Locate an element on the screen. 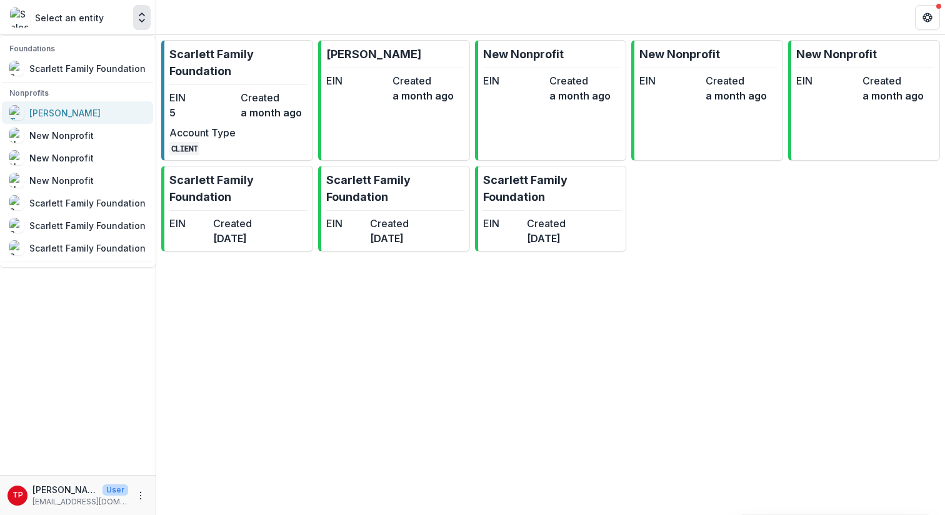 This screenshot has width=945, height=515. dt: Account Type is located at coordinates (203, 133).